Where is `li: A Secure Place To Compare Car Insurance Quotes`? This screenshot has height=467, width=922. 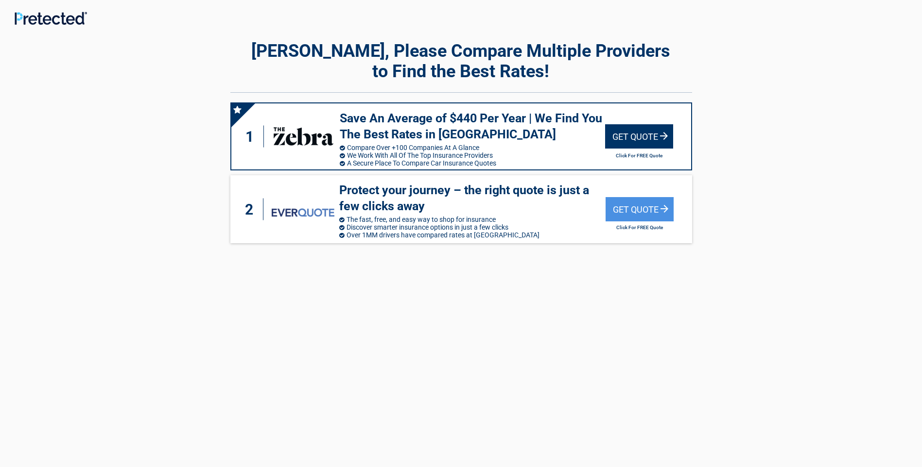 li: A Secure Place To Compare Car Insurance Quotes is located at coordinates (472, 163).